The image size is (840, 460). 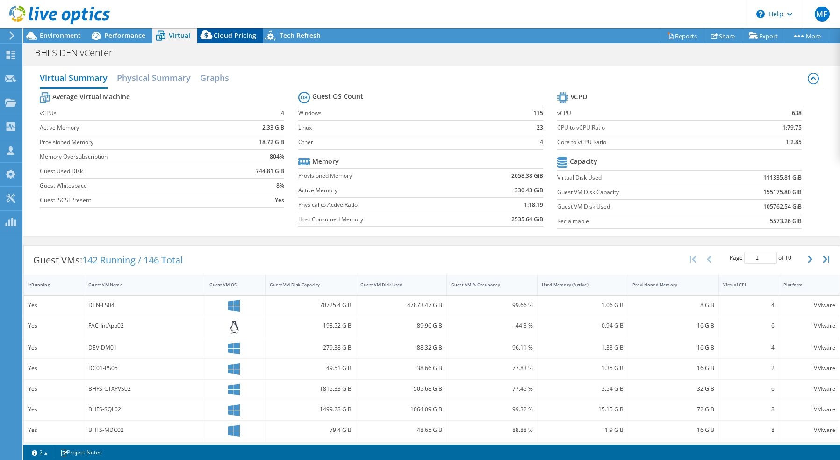 I want to click on label: Core to vCPU Ratio, so click(x=648, y=142).